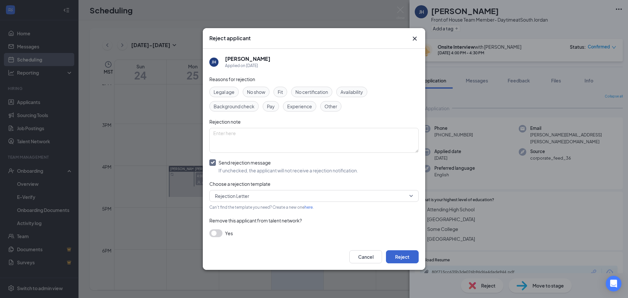 The height and width of the screenshot is (298, 628). What do you see at coordinates (240, 184) in the screenshot?
I see `span: Choose a rejection template` at bounding box center [240, 184].